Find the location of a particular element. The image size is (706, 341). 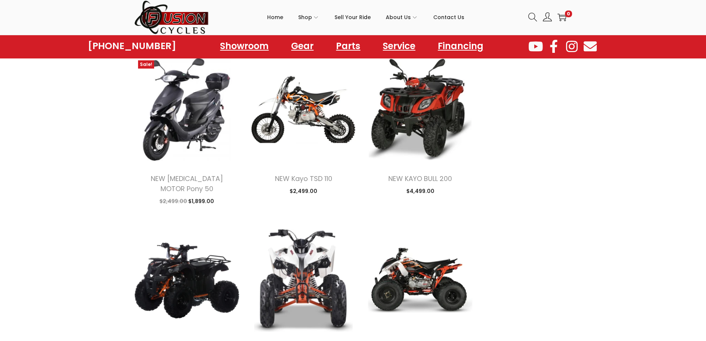

img: Product image is located at coordinates (304, 109).